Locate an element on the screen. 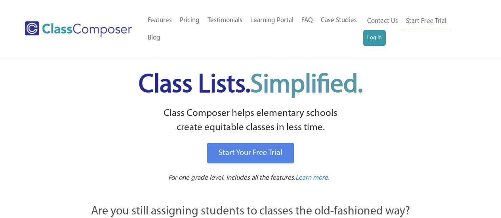  a: Case Studies is located at coordinates (339, 21).